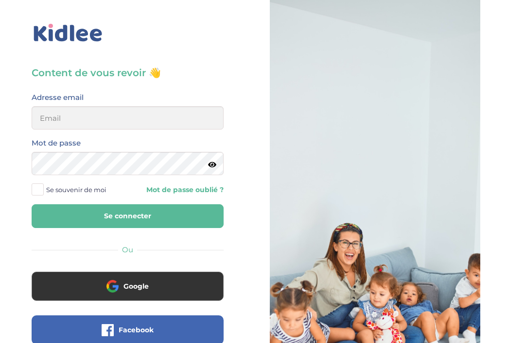 The image size is (525, 343). Describe the element at coordinates (112, 286) in the screenshot. I see `img: google.png` at that location.